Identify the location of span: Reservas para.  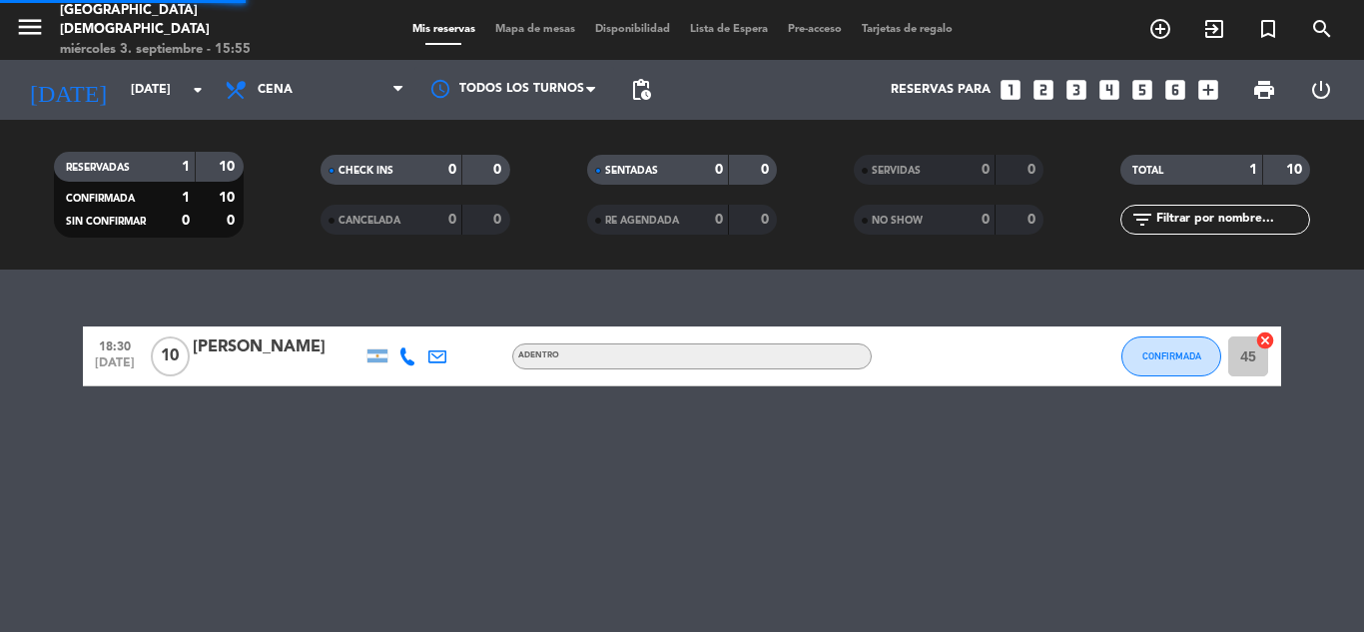
(940, 90).